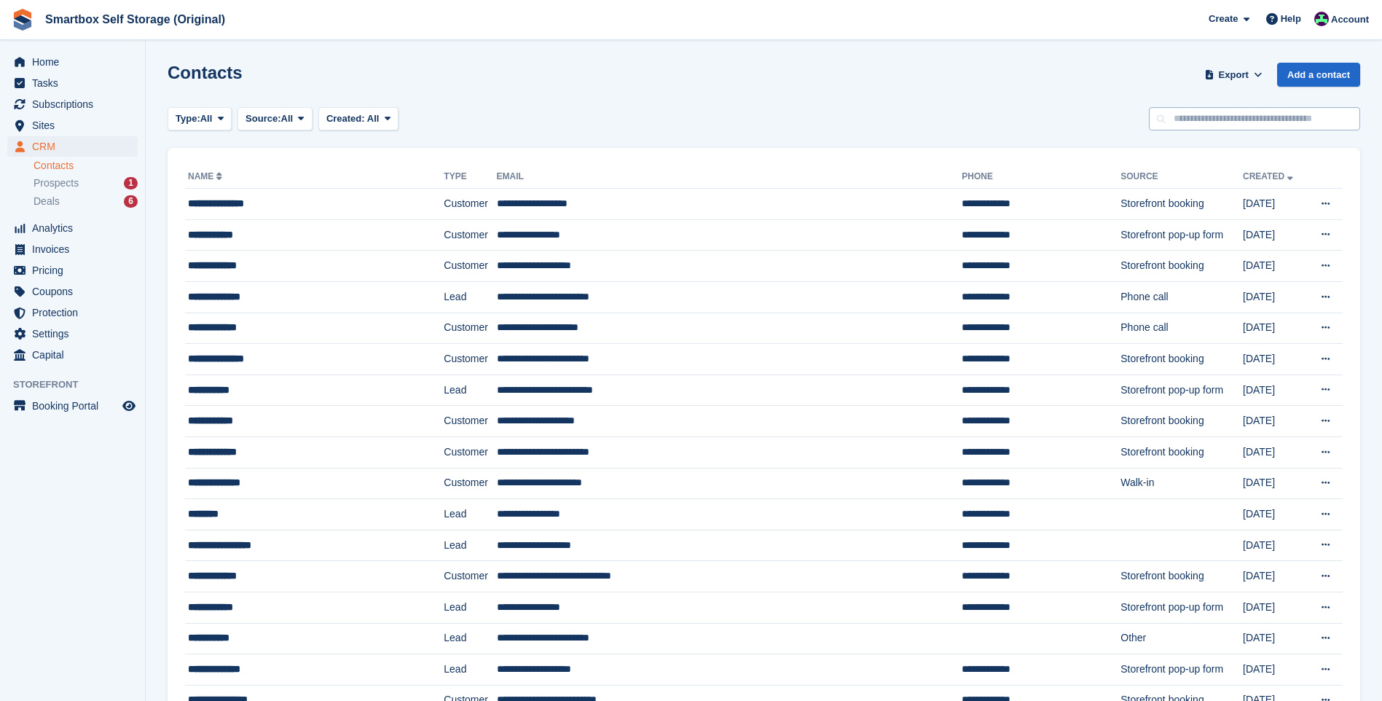 This screenshot has width=1382, height=701. What do you see at coordinates (1349, 20) in the screenshot?
I see `span: Account` at bounding box center [1349, 20].